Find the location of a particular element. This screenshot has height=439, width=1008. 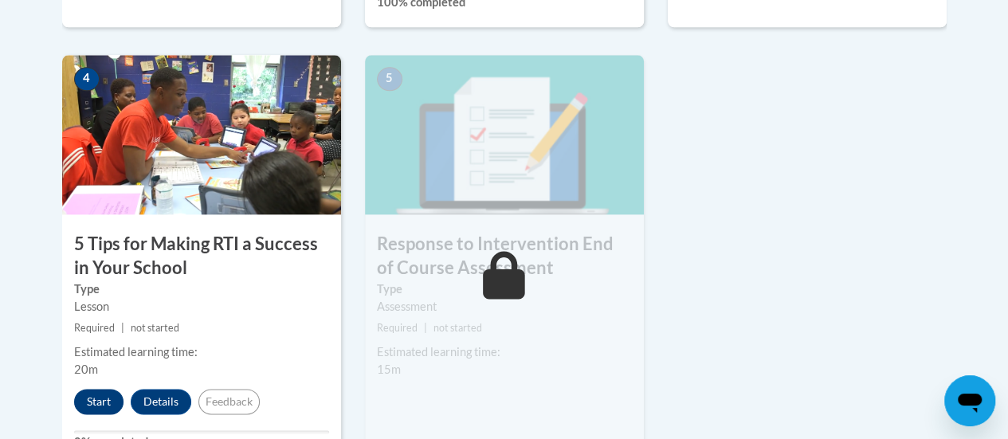

h3: 5 Tips for Making RTI a Success in Your School is located at coordinates (202, 256).